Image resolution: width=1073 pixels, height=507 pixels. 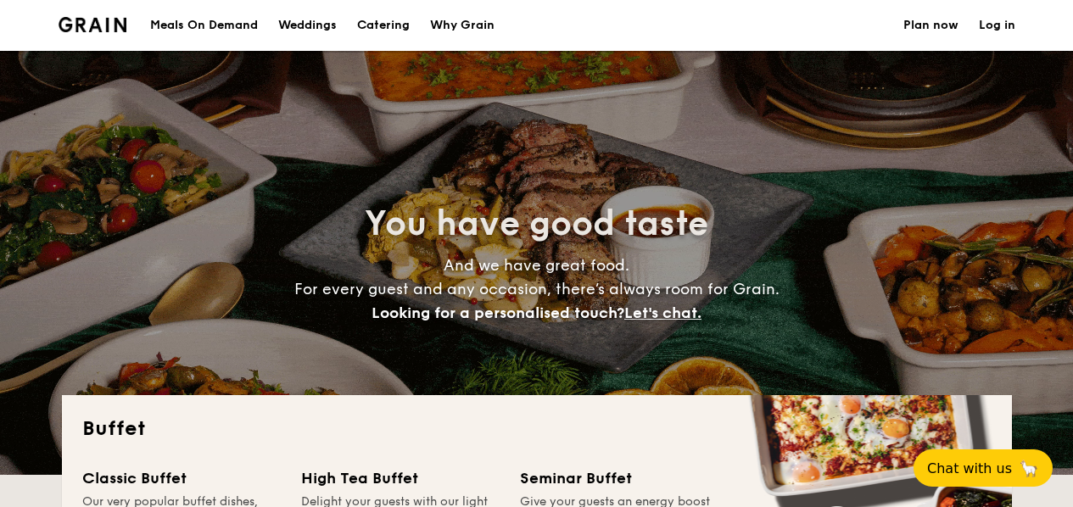 What do you see at coordinates (984, 468) in the screenshot?
I see `button: Chat with us🦙` at bounding box center [984, 468].